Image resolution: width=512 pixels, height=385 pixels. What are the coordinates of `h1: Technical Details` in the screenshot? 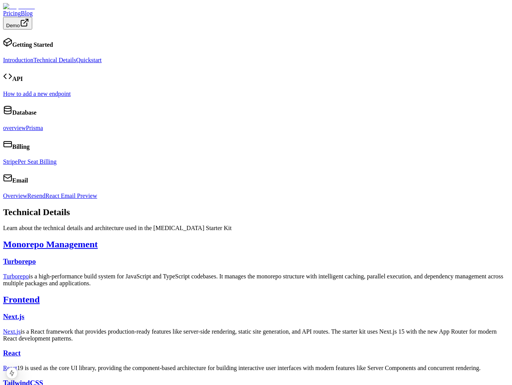 It's located at (256, 212).